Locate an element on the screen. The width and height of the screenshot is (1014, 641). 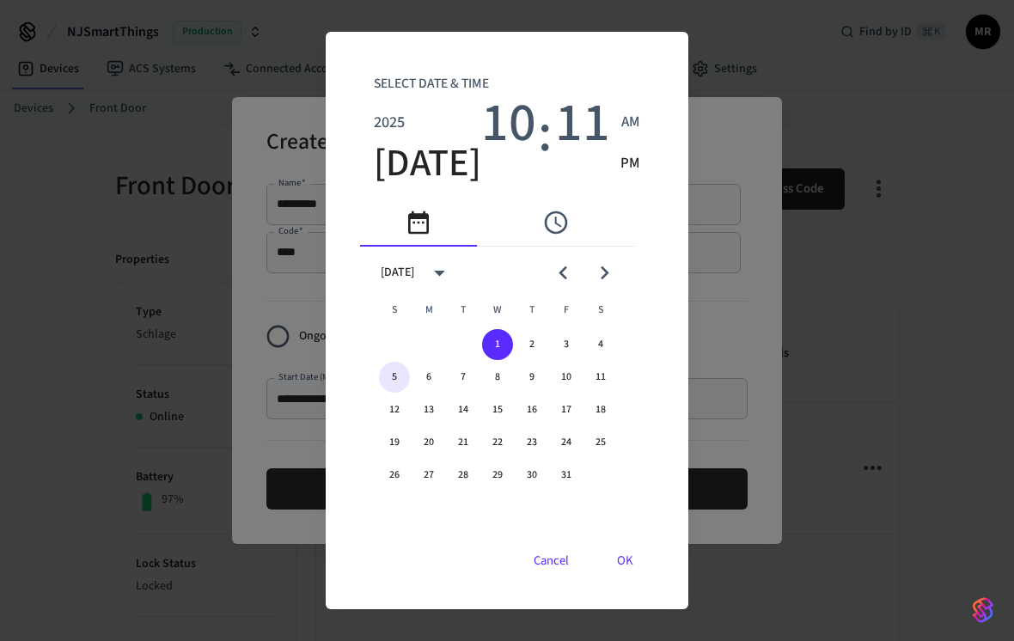
button: 28 is located at coordinates (463, 475).